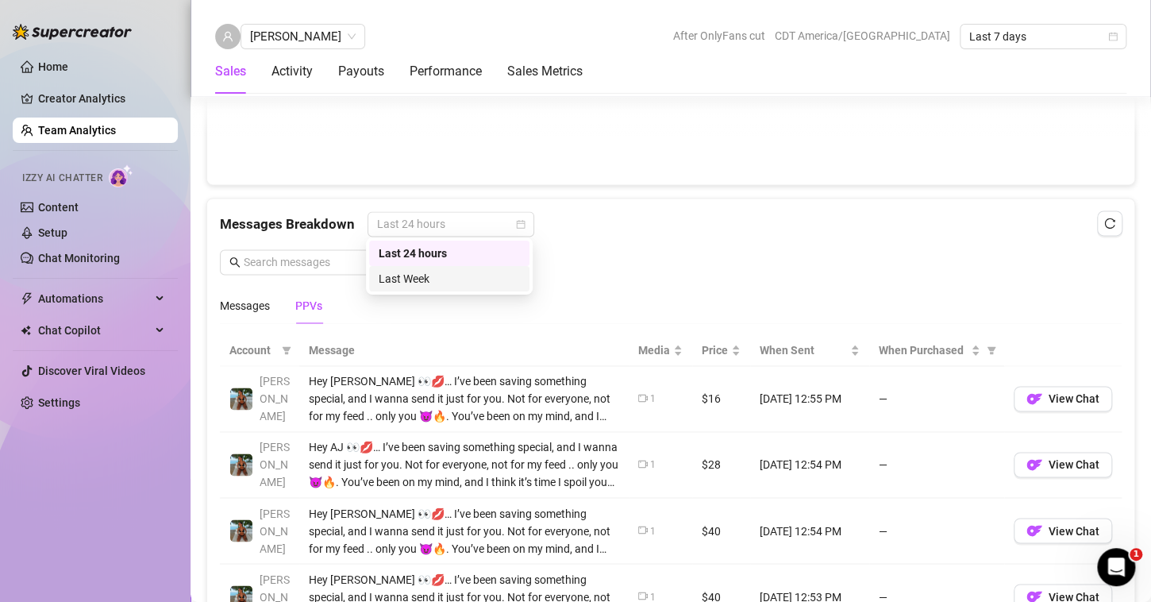 This screenshot has height=602, width=1151. Describe the element at coordinates (94, 298) in the screenshot. I see `span: Automations` at that location.